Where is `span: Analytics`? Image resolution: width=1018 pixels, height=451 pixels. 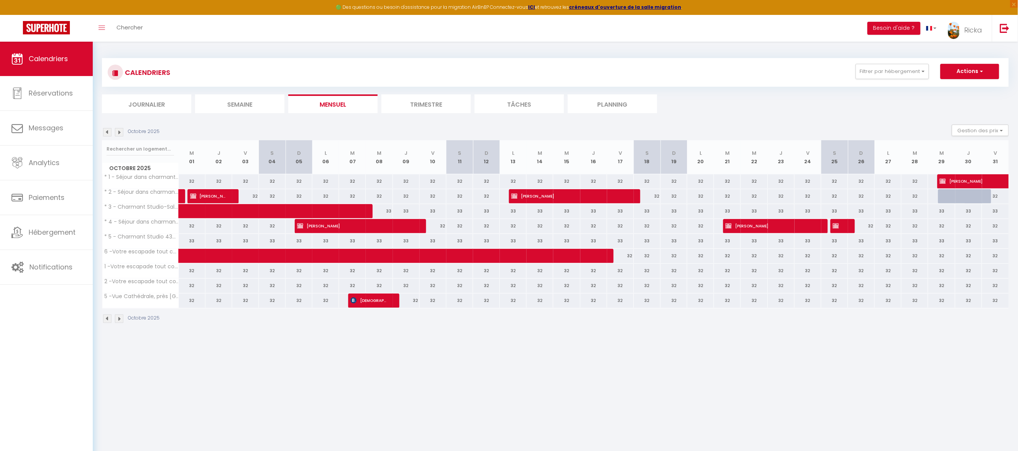
span: Analytics is located at coordinates (44, 162).